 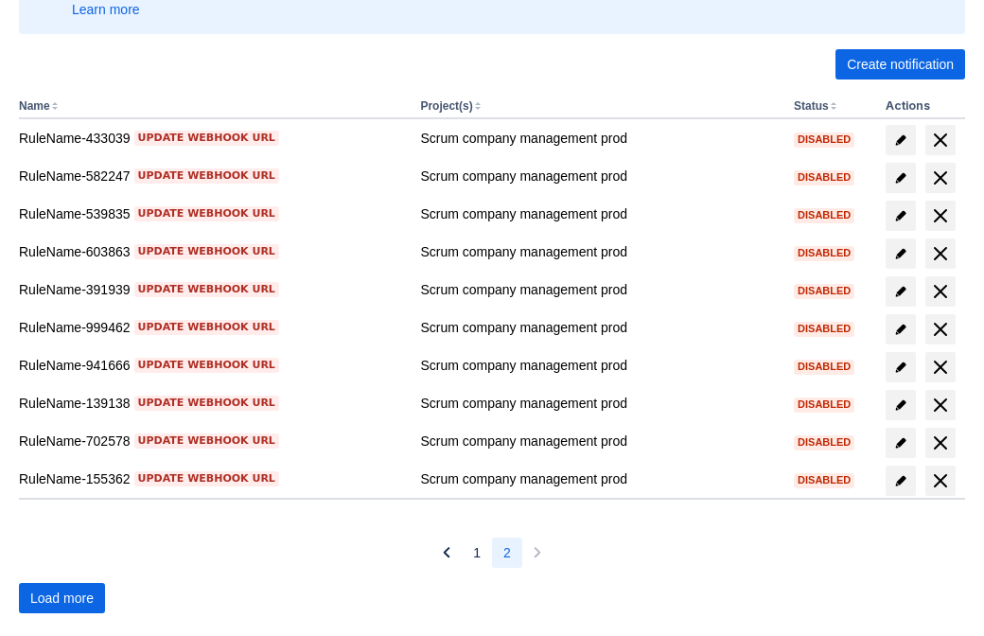 What do you see at coordinates (538, 553) in the screenshot?
I see `button: Next` at bounding box center [538, 553].